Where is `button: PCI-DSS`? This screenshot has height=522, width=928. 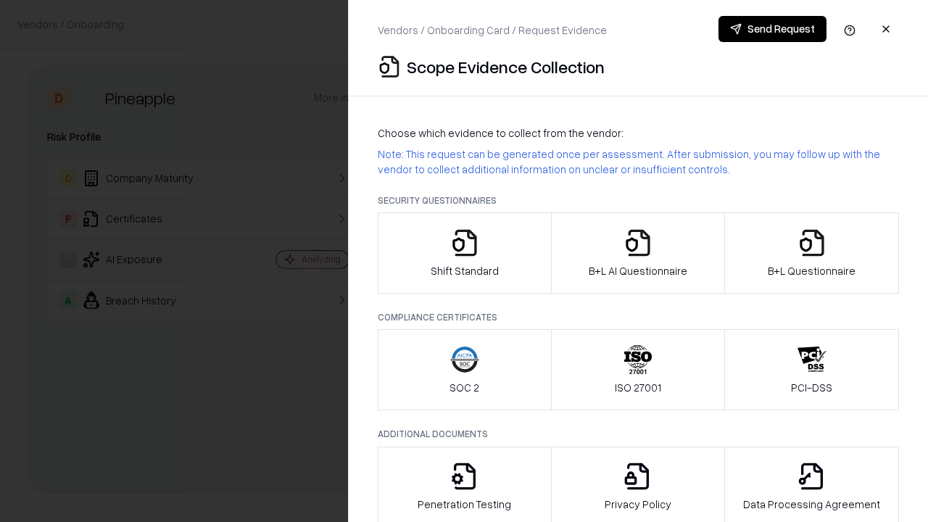
button: PCI-DSS is located at coordinates (811, 370).